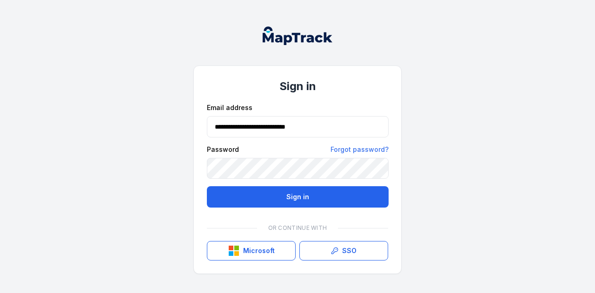  Describe the element at coordinates (344, 251) in the screenshot. I see `a: SSO` at that location.